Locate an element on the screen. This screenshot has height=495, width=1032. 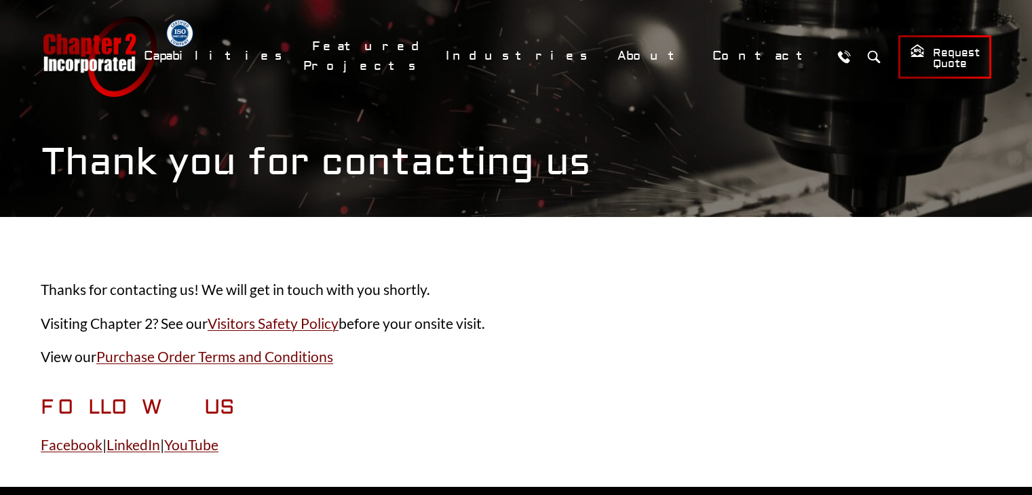
a: Facebook is located at coordinates (71, 445).